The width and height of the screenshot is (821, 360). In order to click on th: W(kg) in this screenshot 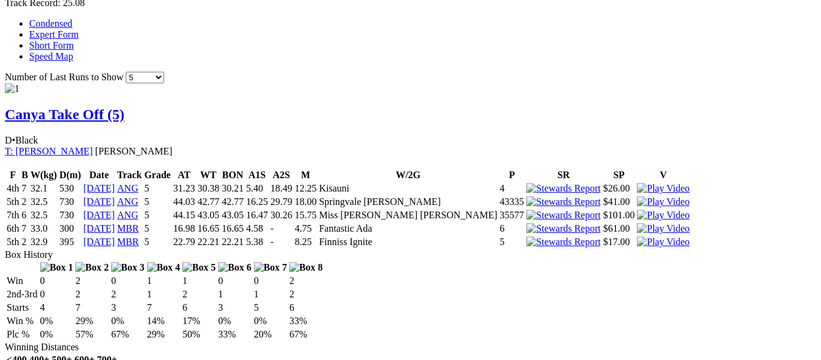, I will do `click(44, 175)`.